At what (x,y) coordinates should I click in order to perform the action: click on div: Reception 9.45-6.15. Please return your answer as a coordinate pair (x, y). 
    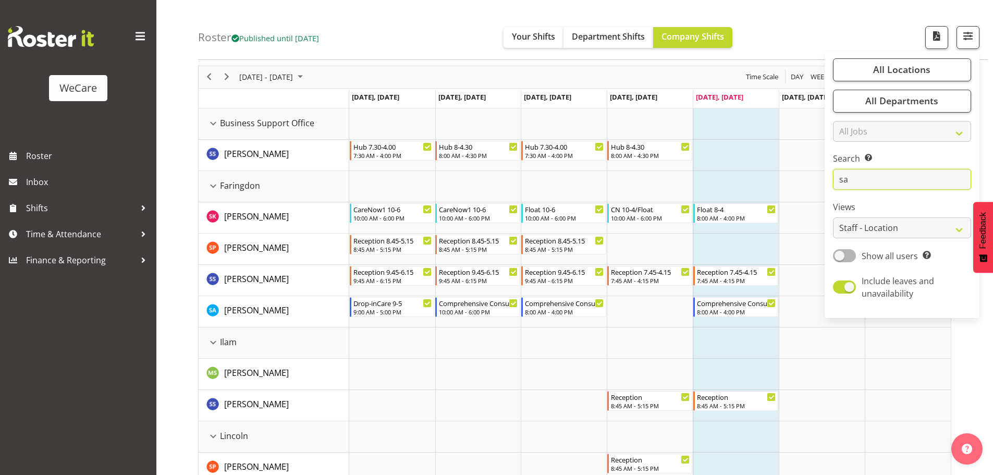
    Looking at the image, I should click on (393, 272).